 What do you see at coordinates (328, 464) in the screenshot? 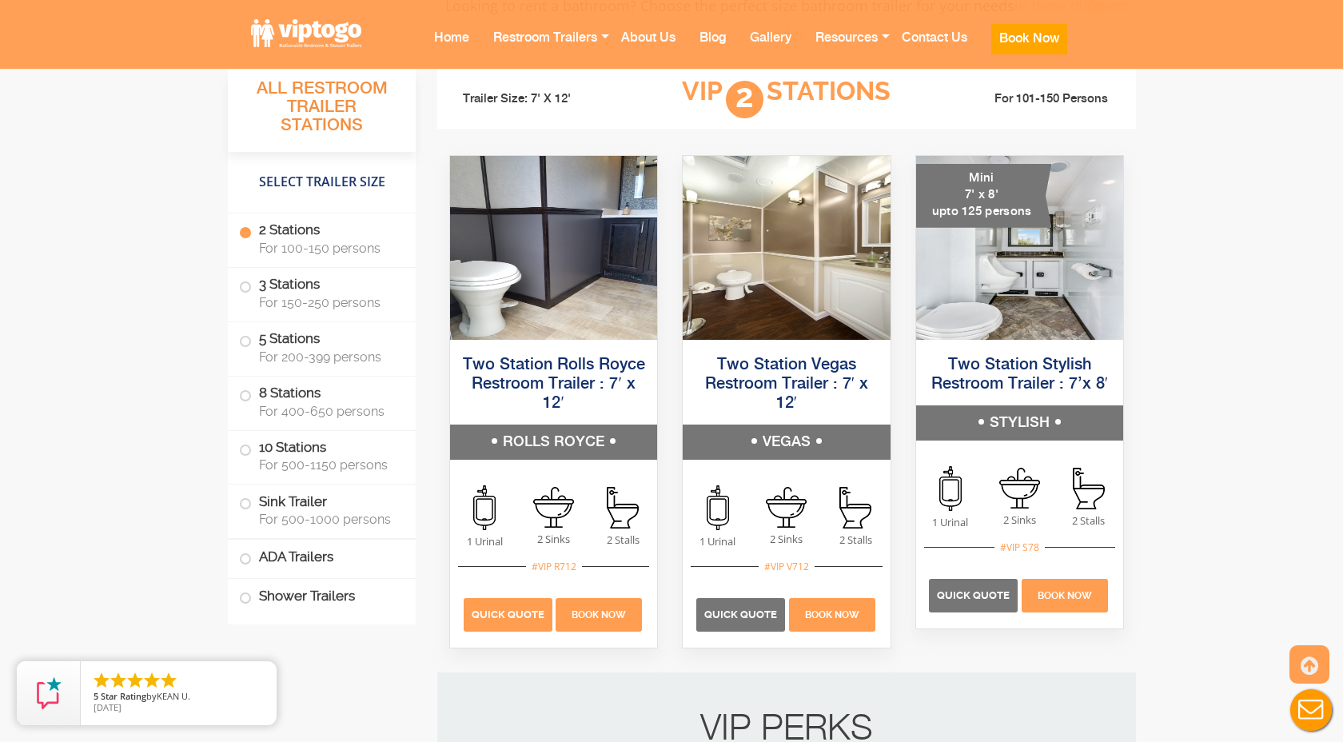
I see `span: For 500-1150 persons` at bounding box center [328, 464].